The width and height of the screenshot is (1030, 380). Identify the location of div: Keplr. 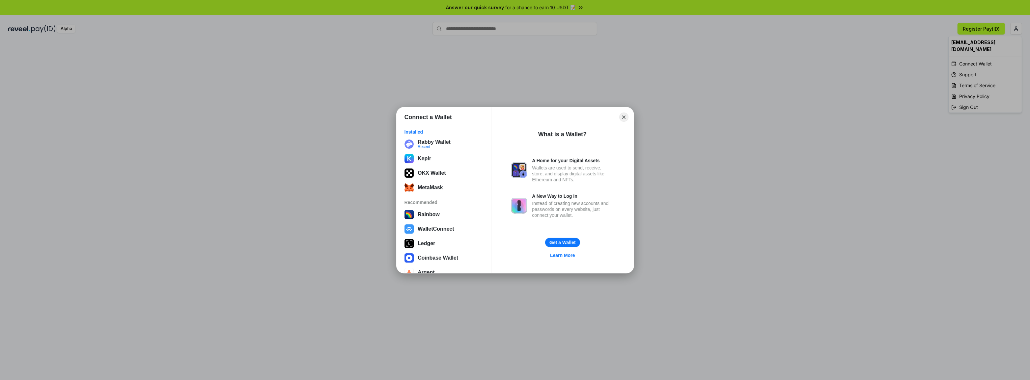
(424, 159).